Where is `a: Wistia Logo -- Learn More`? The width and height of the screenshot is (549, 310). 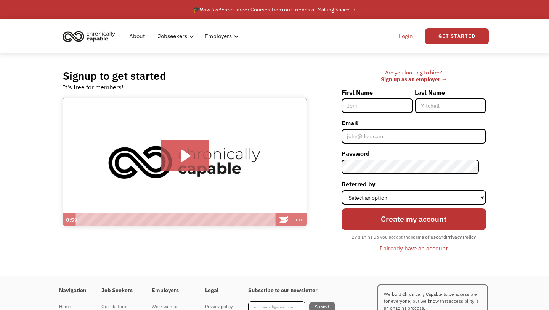
a: Wistia Logo -- Learn More is located at coordinates (284, 220).